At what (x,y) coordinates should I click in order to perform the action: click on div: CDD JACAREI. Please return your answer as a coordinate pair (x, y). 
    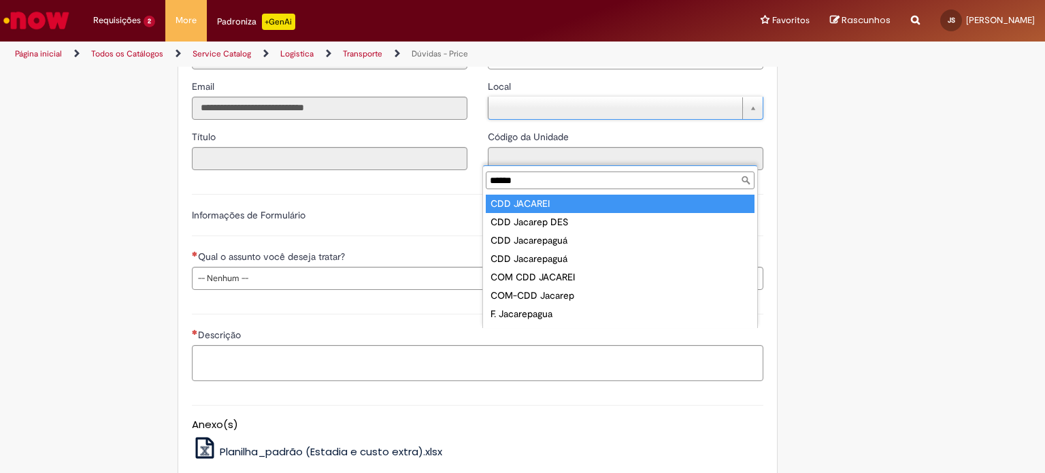
    Looking at the image, I should click on (620, 203).